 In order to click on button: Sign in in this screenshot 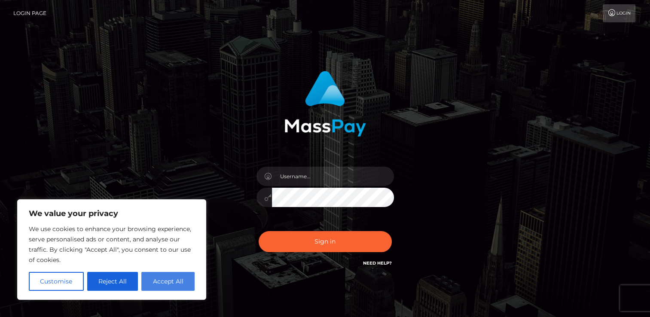, I will do `click(325, 242)`.